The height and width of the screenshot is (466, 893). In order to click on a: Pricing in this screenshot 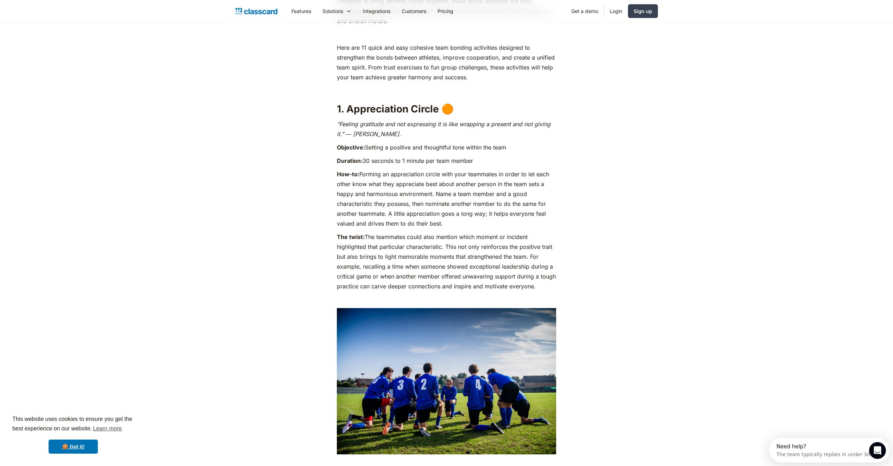, I will do `click(445, 11)`.